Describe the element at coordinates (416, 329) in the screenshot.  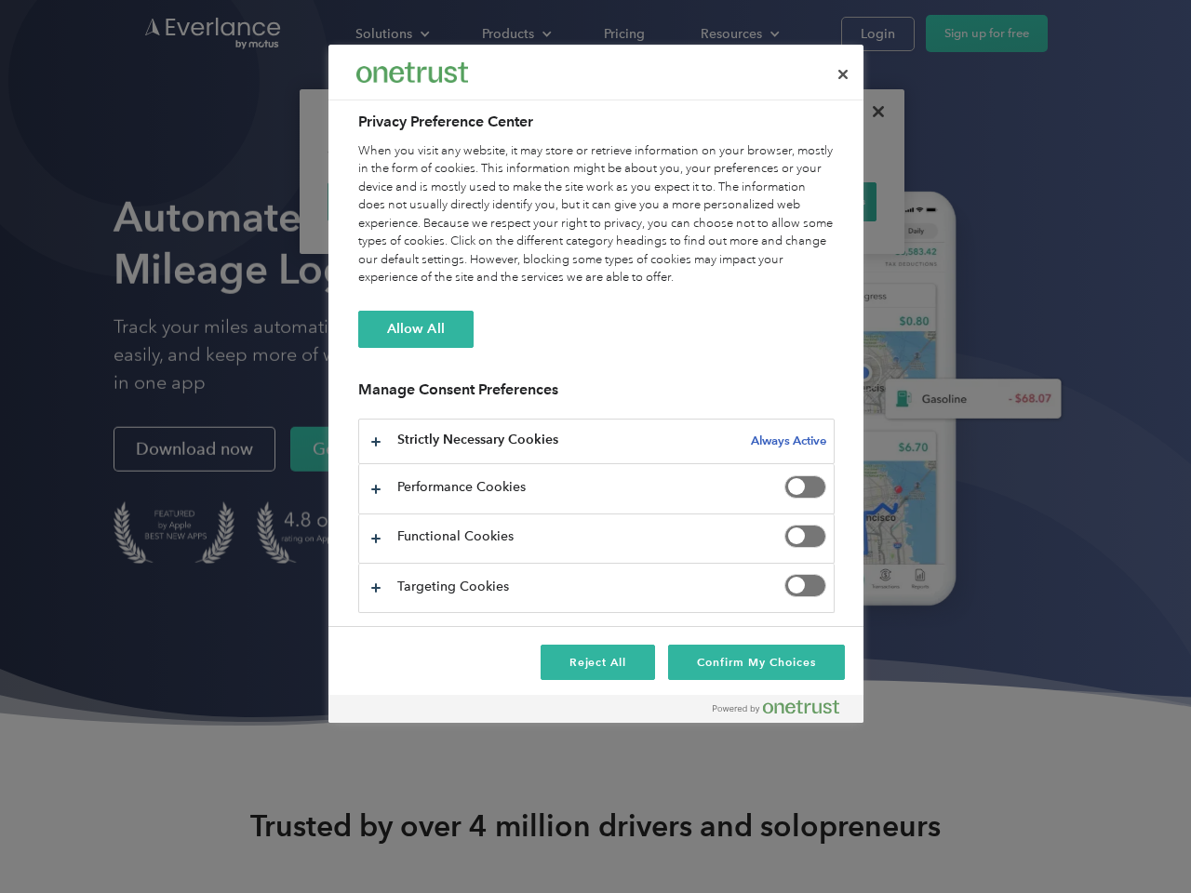
I see `button: Allow All` at that location.